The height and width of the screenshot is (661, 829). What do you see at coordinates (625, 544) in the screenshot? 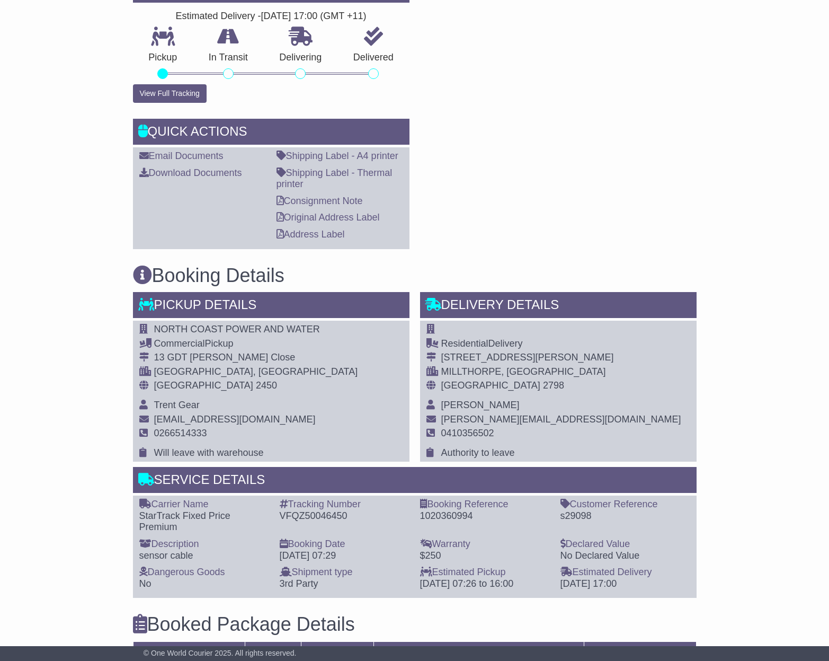
I see `div: Declared Value` at bounding box center [625, 544].